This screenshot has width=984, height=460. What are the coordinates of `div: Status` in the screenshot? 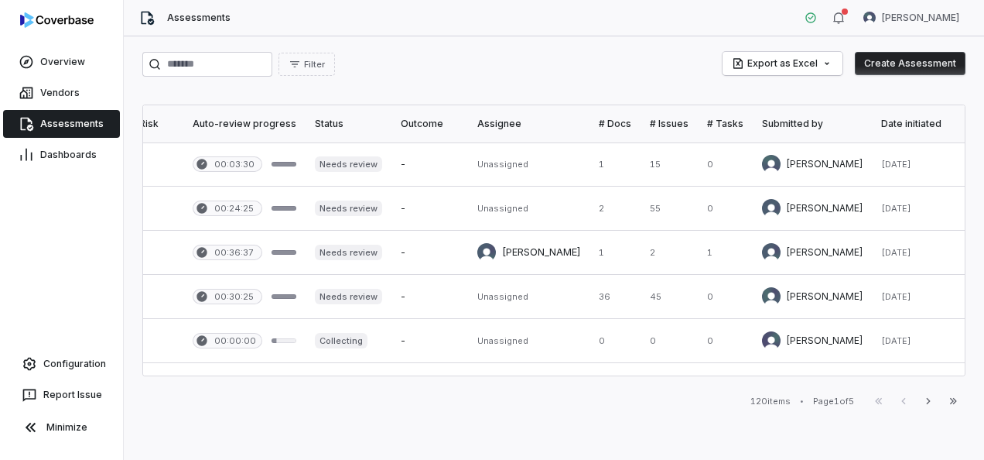 It's located at (348, 124).